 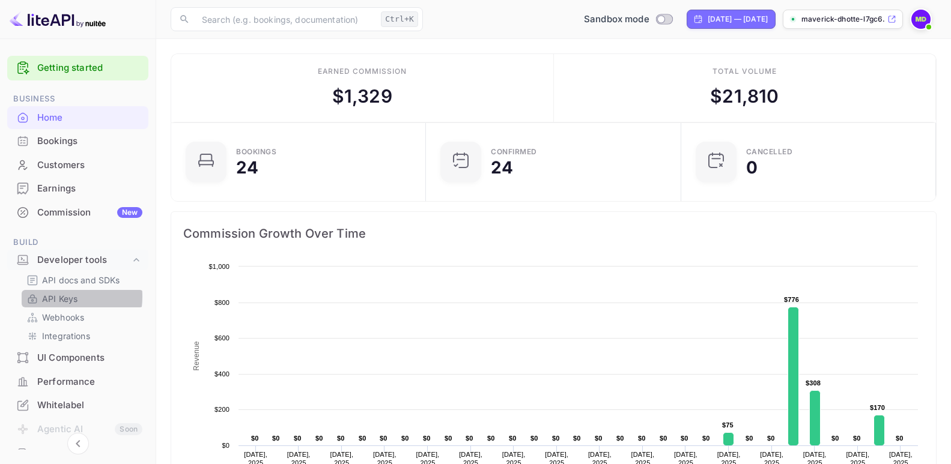 I want to click on a: Integrations, so click(x=82, y=336).